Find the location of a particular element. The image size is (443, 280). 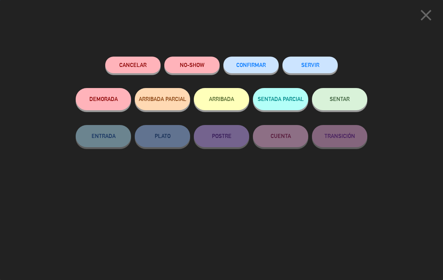

button: PLATO is located at coordinates (163, 136).